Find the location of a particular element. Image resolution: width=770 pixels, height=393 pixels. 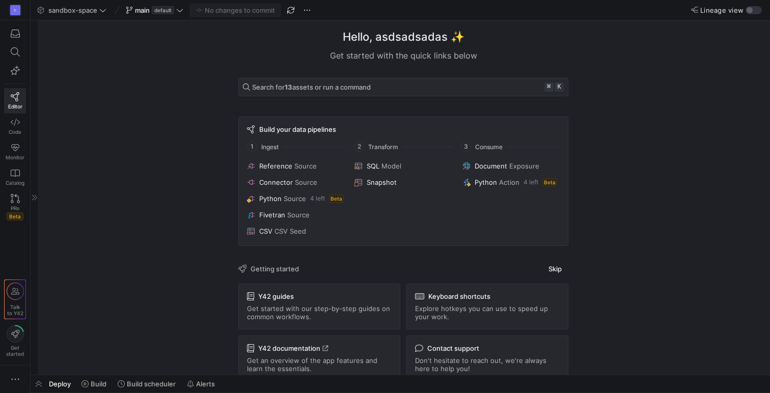

span: Explore hotkeys you can use to speed up your work. is located at coordinates (488, 313).